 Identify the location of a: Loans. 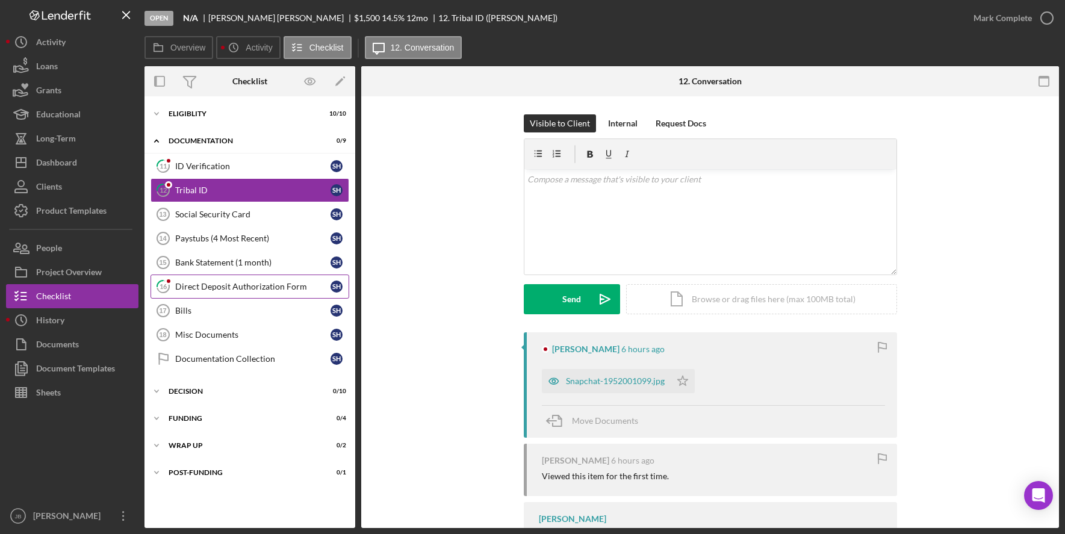
(72, 66).